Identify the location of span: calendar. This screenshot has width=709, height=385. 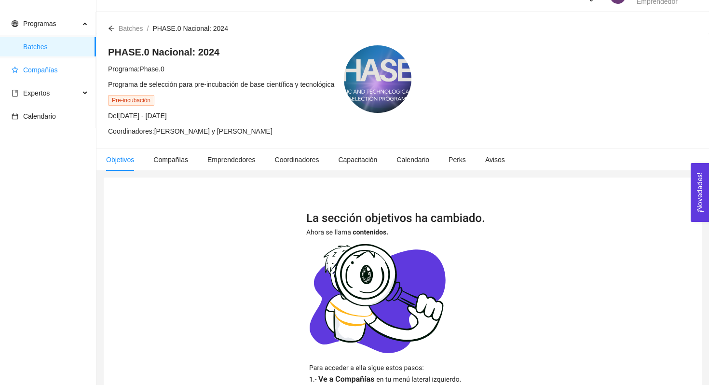
(15, 116).